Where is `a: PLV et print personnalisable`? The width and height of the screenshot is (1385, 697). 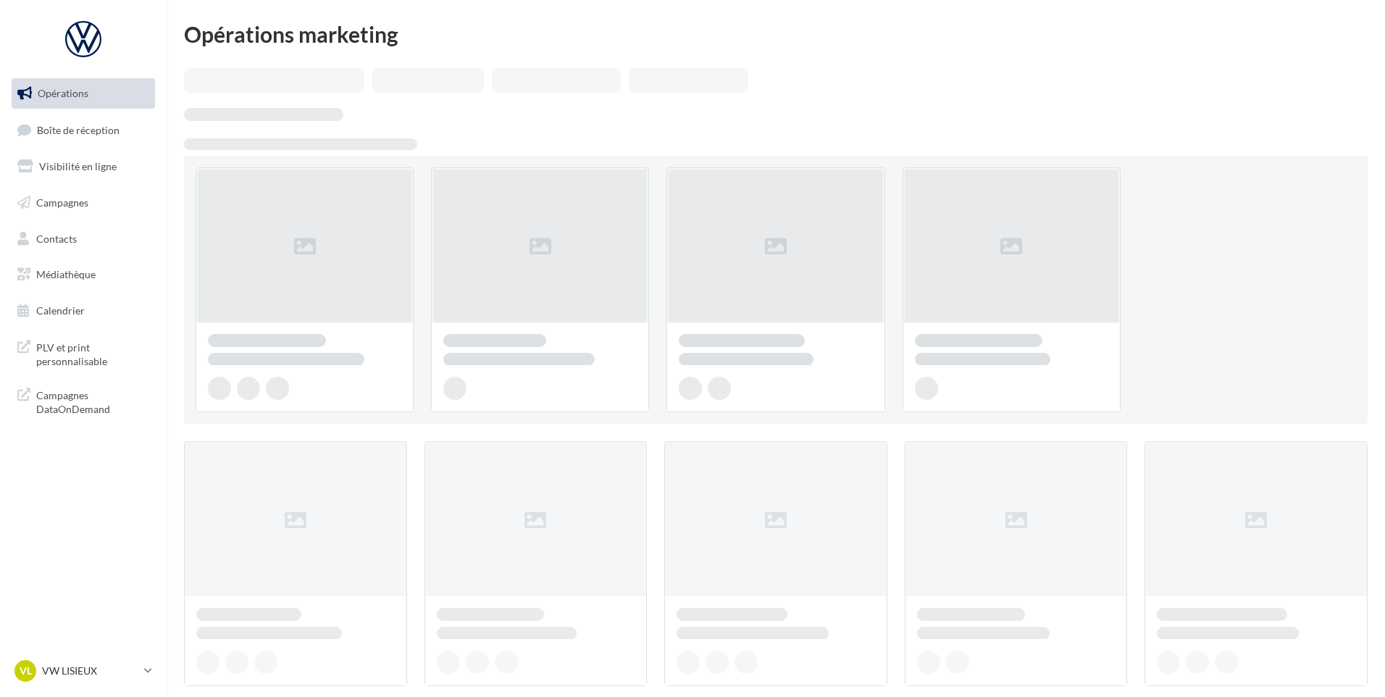 a: PLV et print personnalisable is located at coordinates (83, 353).